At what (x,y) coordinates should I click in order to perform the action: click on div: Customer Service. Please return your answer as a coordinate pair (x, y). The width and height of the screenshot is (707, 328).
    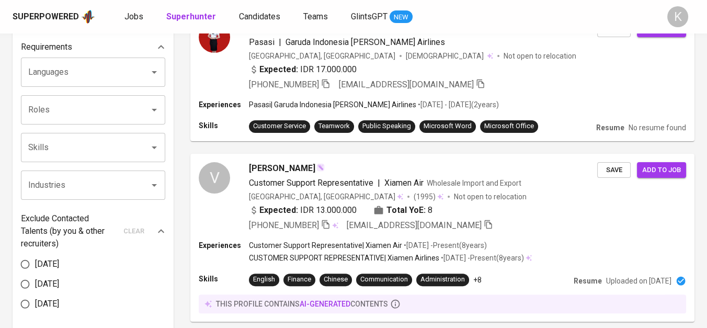
    Looking at the image, I should click on (279, 126).